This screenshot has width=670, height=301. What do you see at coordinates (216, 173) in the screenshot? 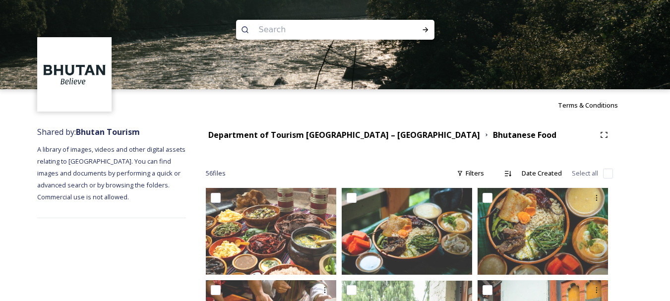
I see `span: 56 file s` at bounding box center [216, 173].